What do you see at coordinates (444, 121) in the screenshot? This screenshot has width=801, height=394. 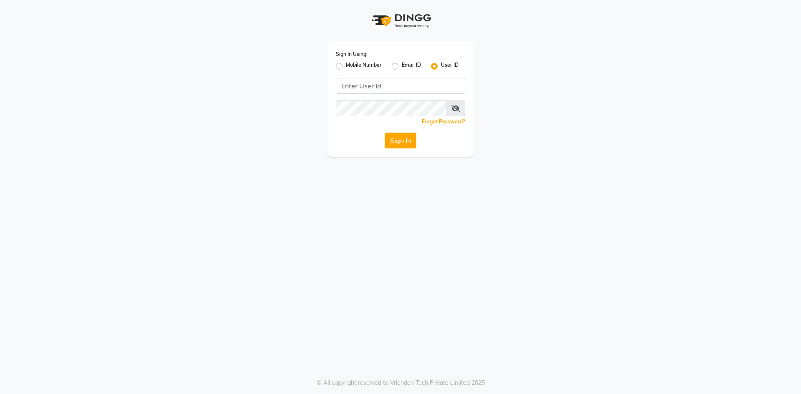 I see `a: Forgot Password?` at bounding box center [444, 121].